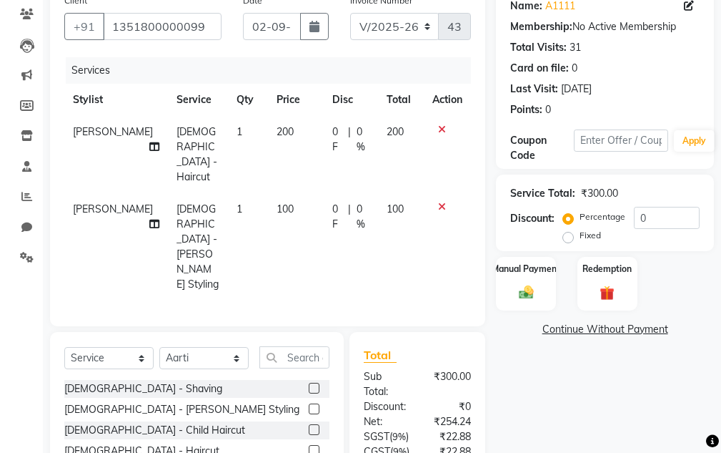 The image size is (721, 453). Describe the element at coordinates (162, 26) in the screenshot. I see `input: Search by Name/Mobile/Email/Code` at that location.